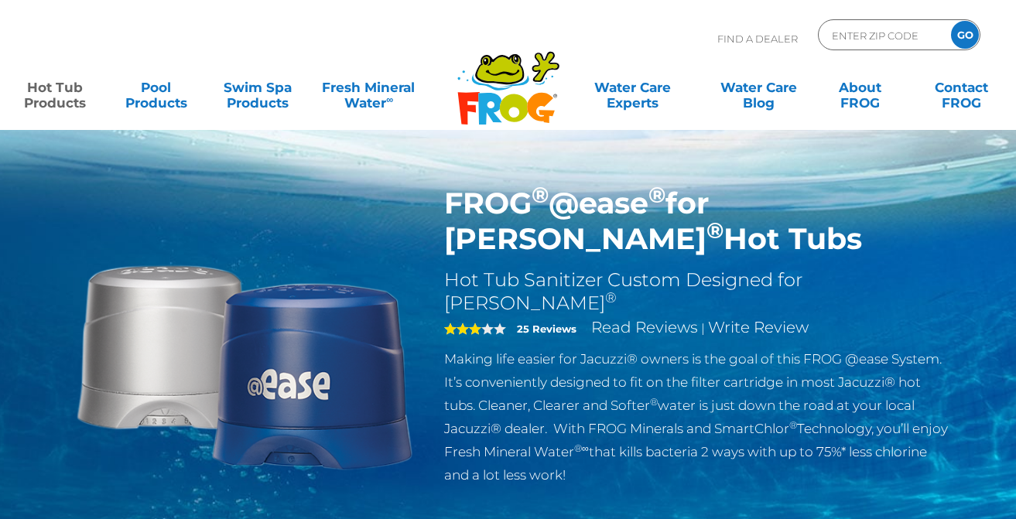 The height and width of the screenshot is (519, 1016). Describe the element at coordinates (463, 329) in the screenshot. I see `span: 3` at that location.